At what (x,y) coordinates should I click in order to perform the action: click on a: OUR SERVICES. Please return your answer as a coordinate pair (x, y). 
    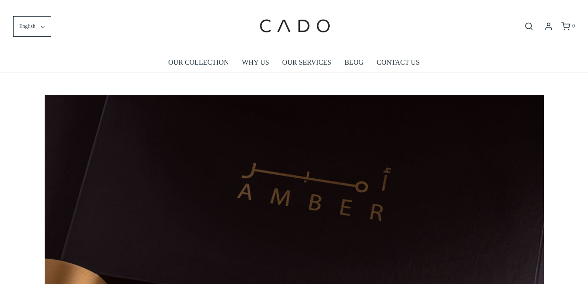
    Looking at the image, I should click on (307, 63).